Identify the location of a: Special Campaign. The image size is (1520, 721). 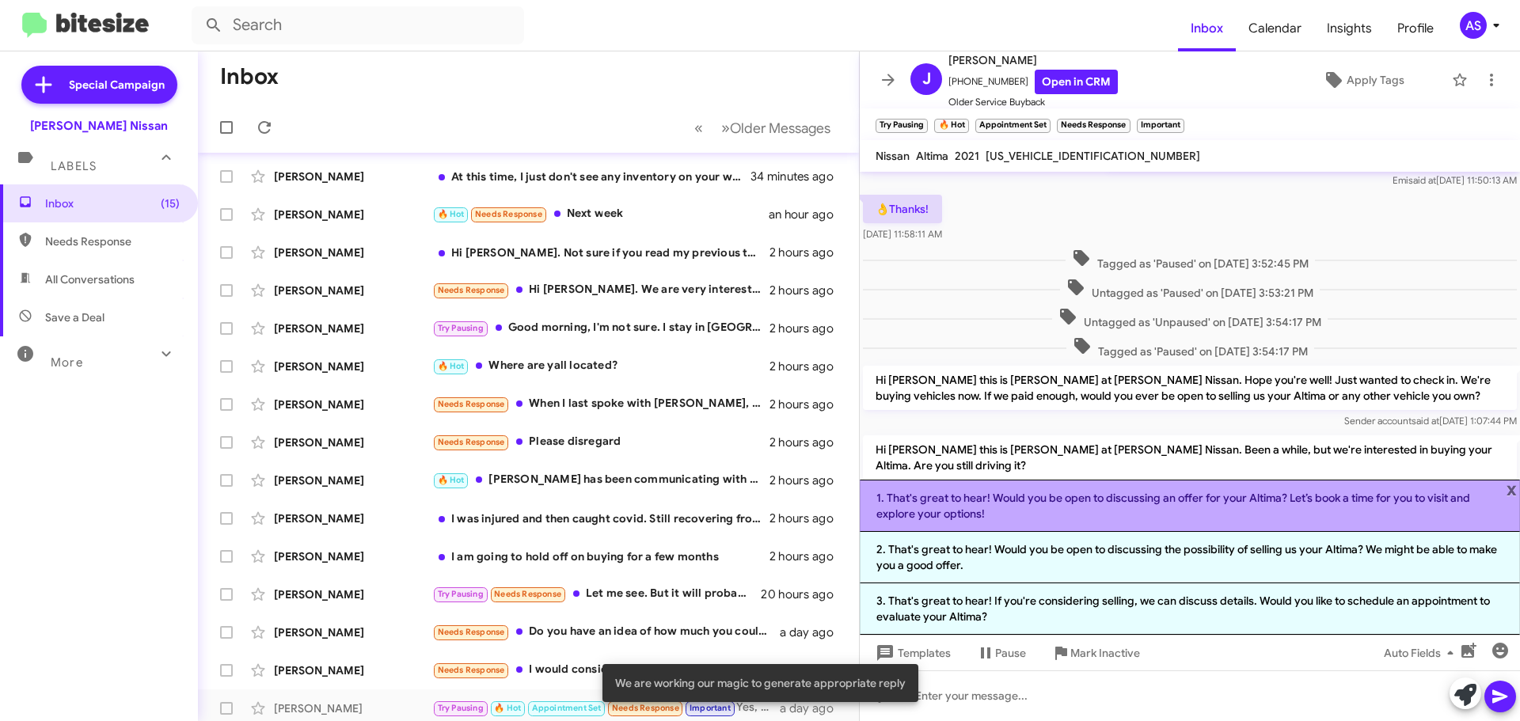
(99, 85).